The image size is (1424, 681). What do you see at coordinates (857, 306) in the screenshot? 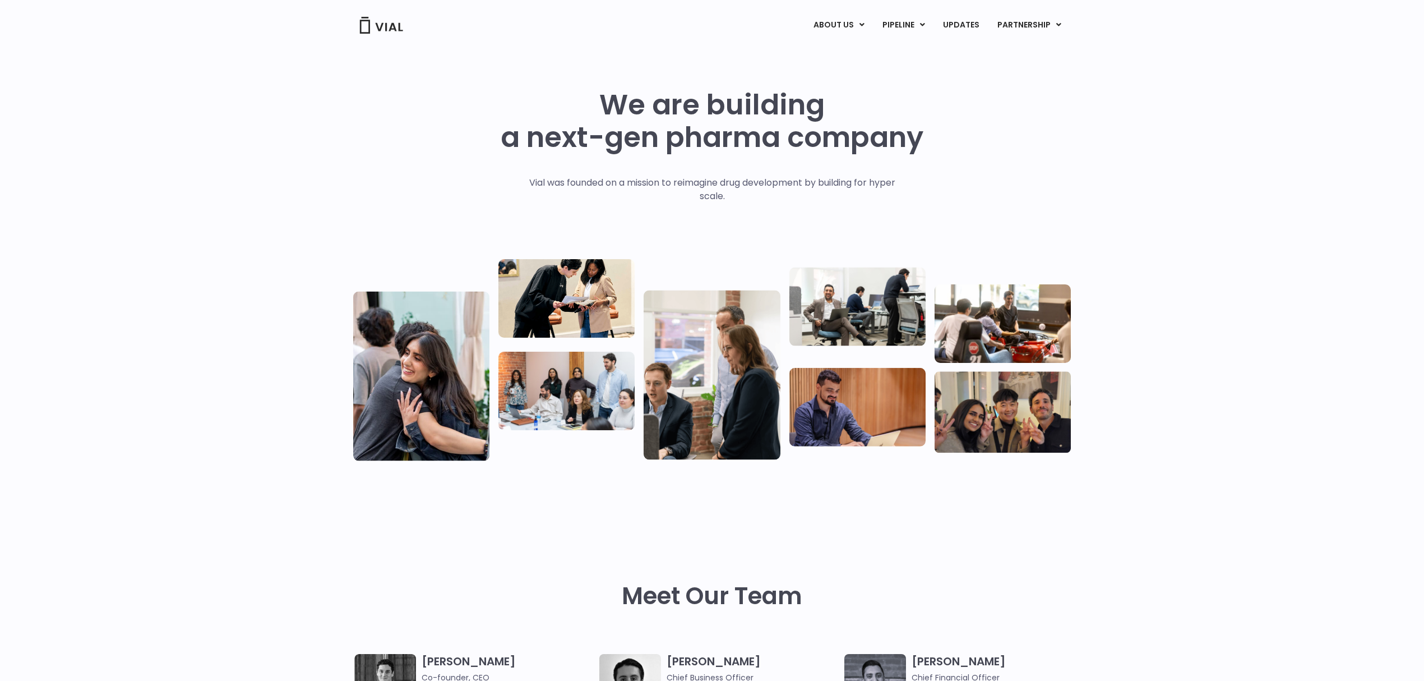
I see `img: Three people working in an office` at bounding box center [857, 306].